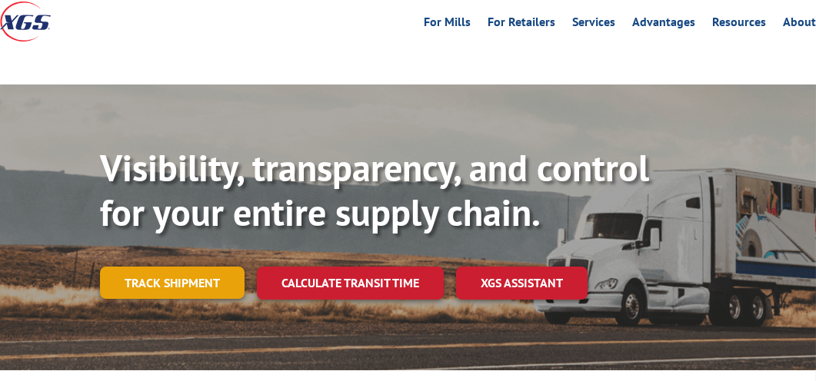 The height and width of the screenshot is (381, 816). Describe the element at coordinates (447, 25) in the screenshot. I see `a: For Mills` at that location.